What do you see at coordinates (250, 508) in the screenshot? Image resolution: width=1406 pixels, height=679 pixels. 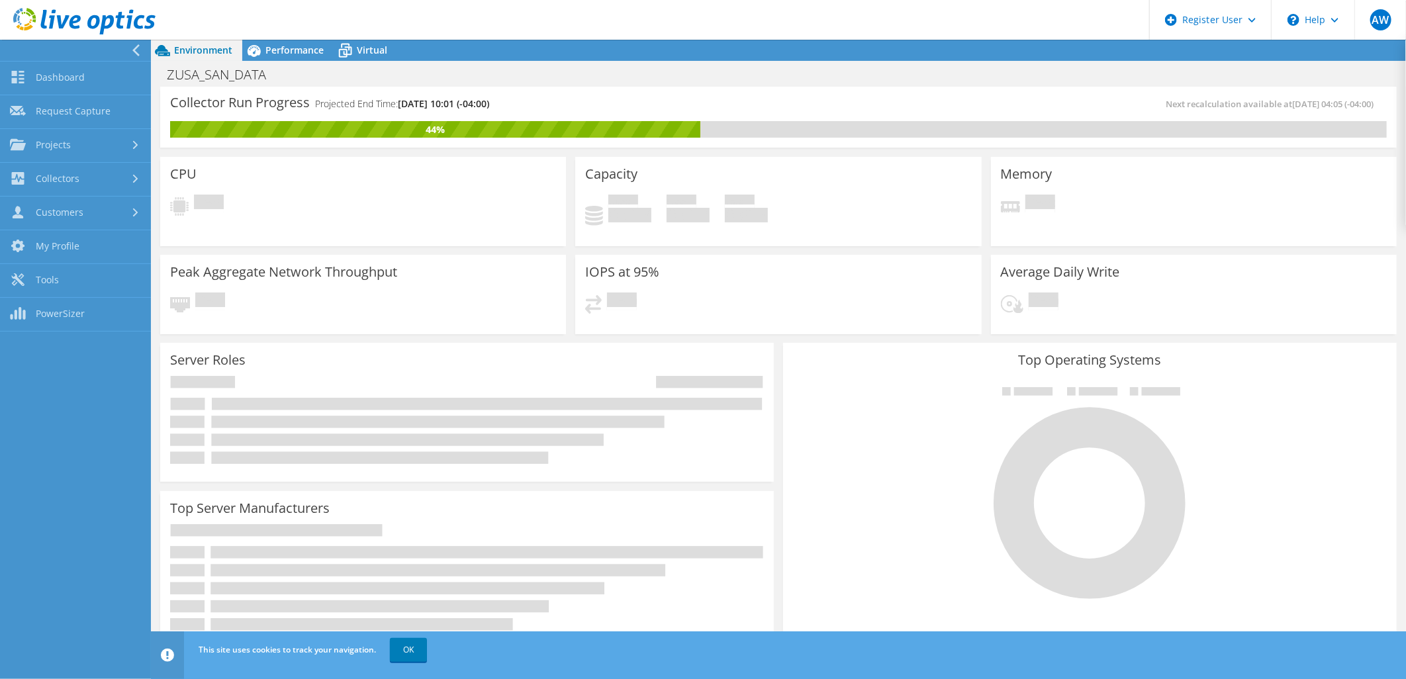 I see `h3: Top Server Manufacturers` at bounding box center [250, 508].